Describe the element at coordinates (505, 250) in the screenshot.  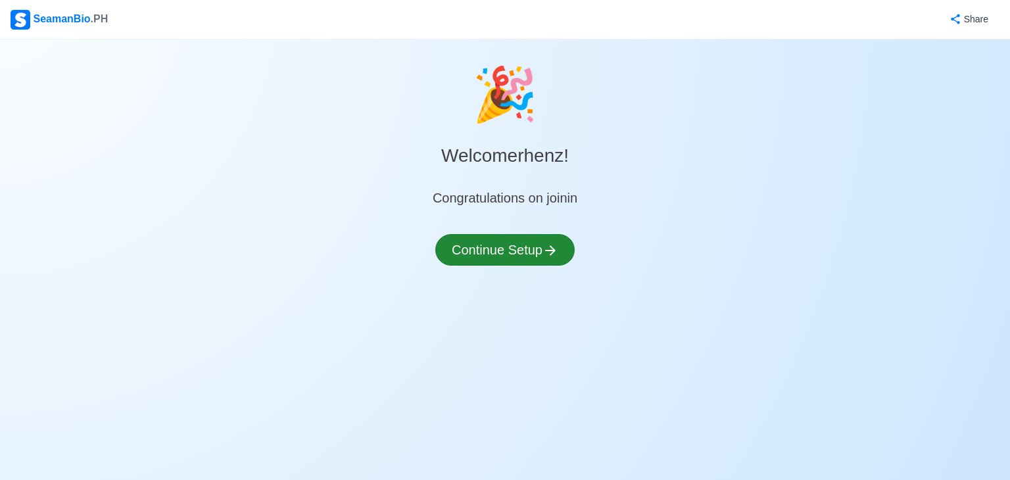
I see `button: Continue Setup` at that location.